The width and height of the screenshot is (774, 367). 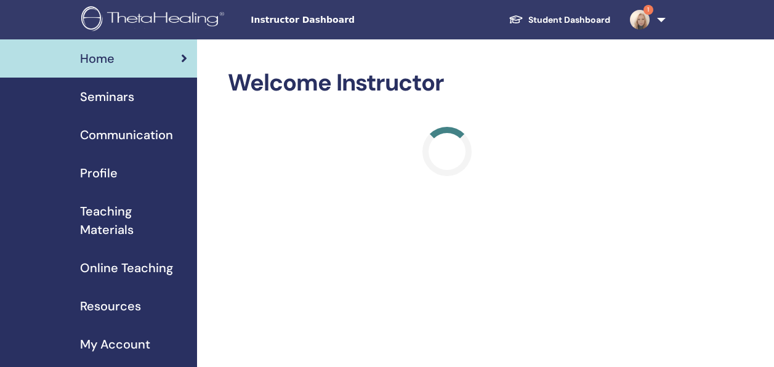 I want to click on img: default.jpg, so click(x=640, y=20).